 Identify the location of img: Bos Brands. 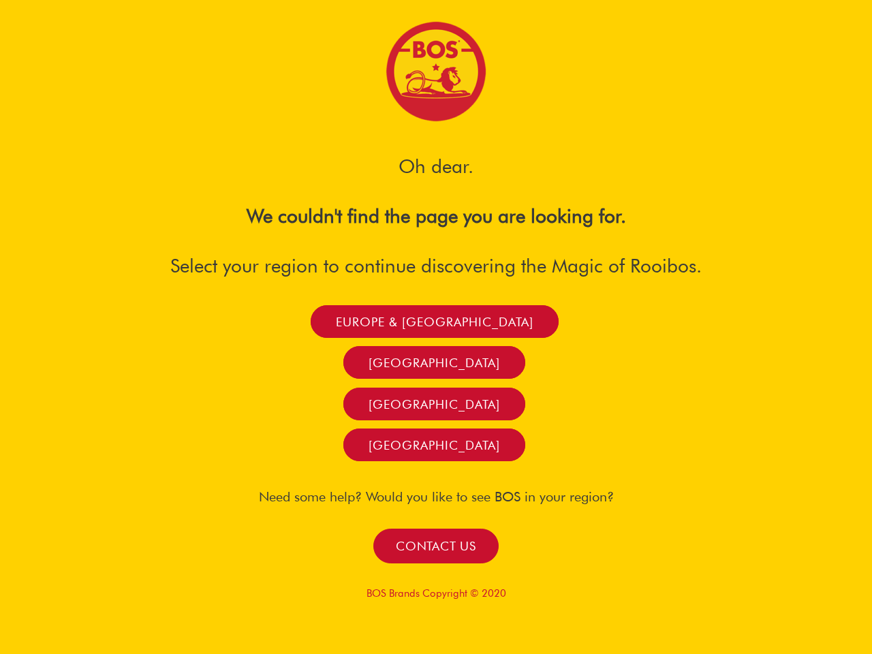
(436, 72).